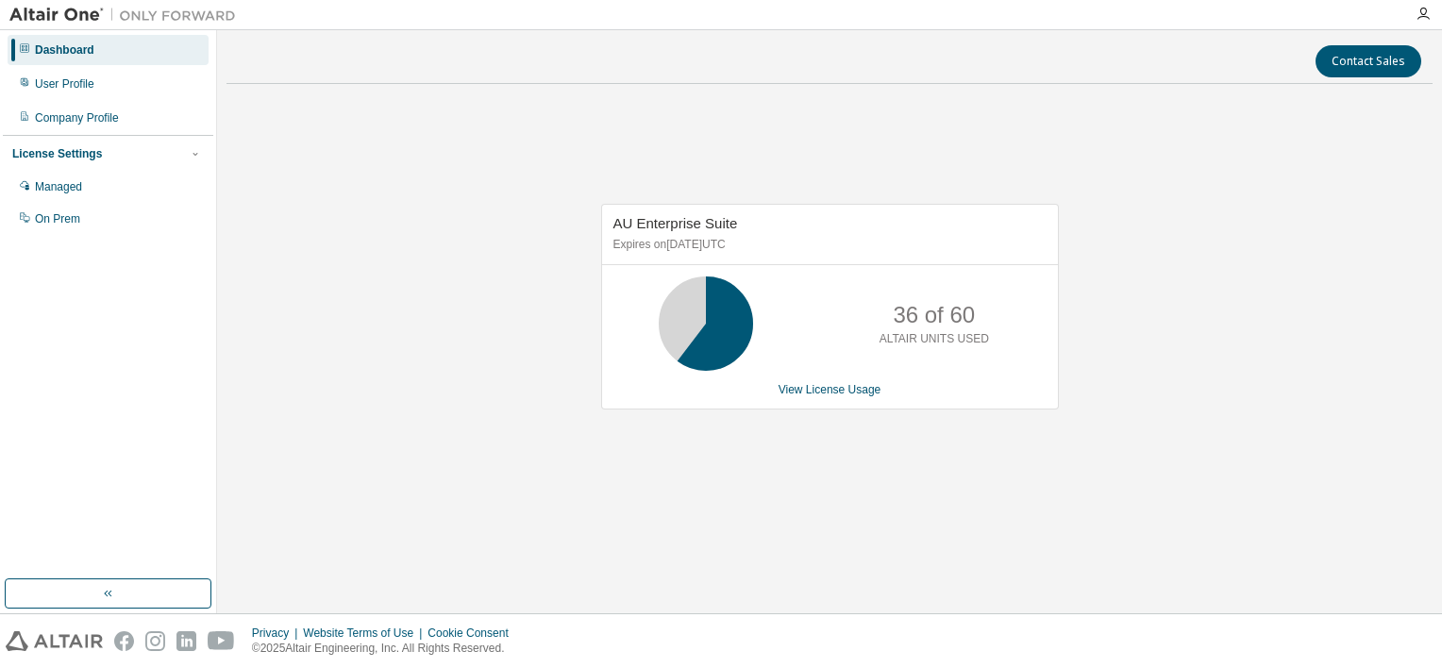  I want to click on img: instagram.svg, so click(155, 641).